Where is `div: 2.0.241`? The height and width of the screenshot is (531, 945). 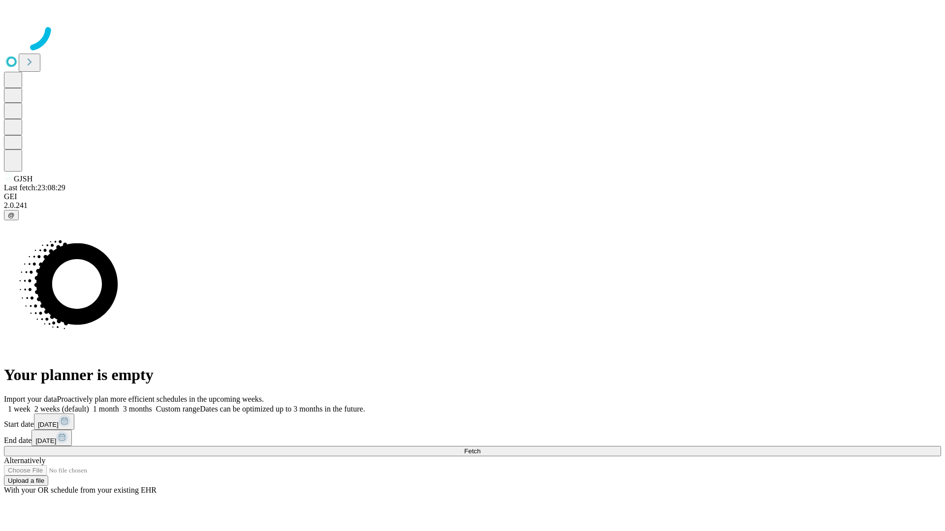
div: 2.0.241 is located at coordinates (472, 206).